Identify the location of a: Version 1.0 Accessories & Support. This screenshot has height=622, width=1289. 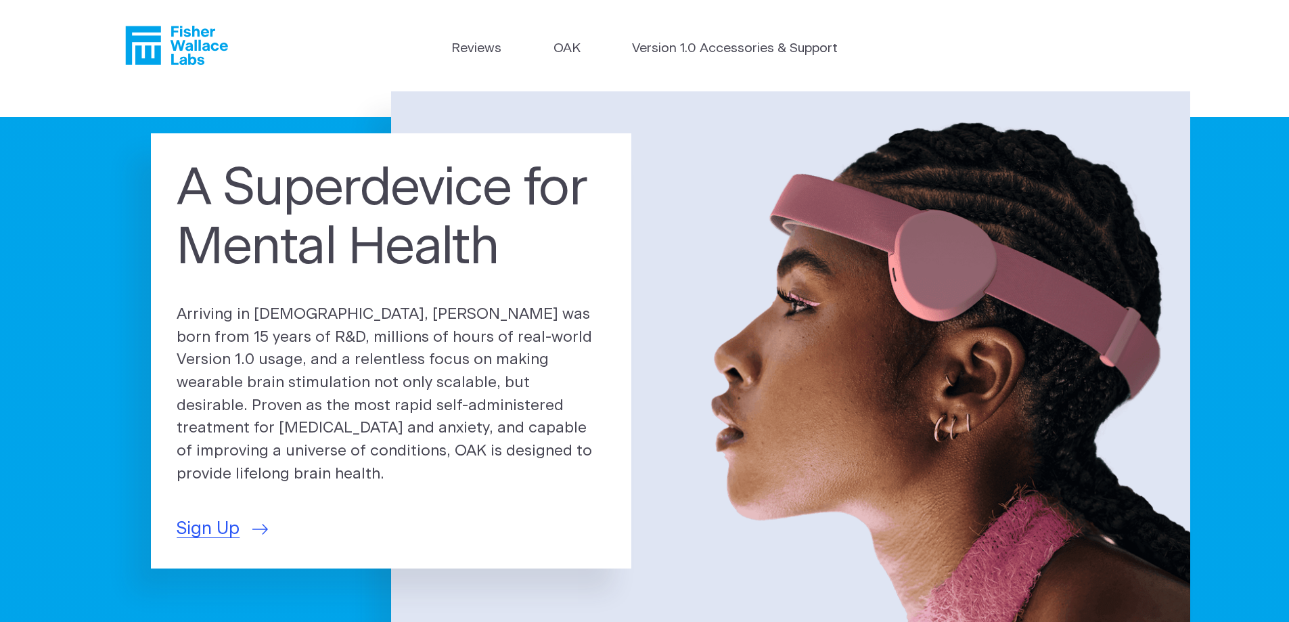
(735, 49).